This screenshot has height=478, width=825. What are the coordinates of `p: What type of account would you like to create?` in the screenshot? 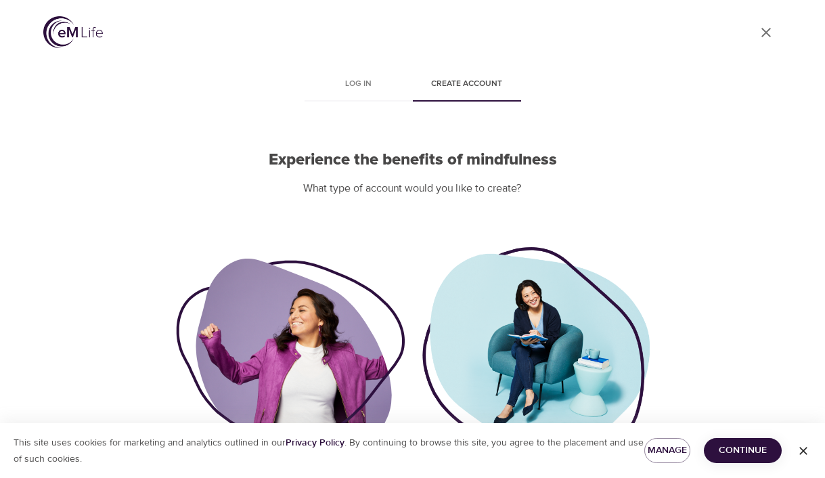 It's located at (413, 188).